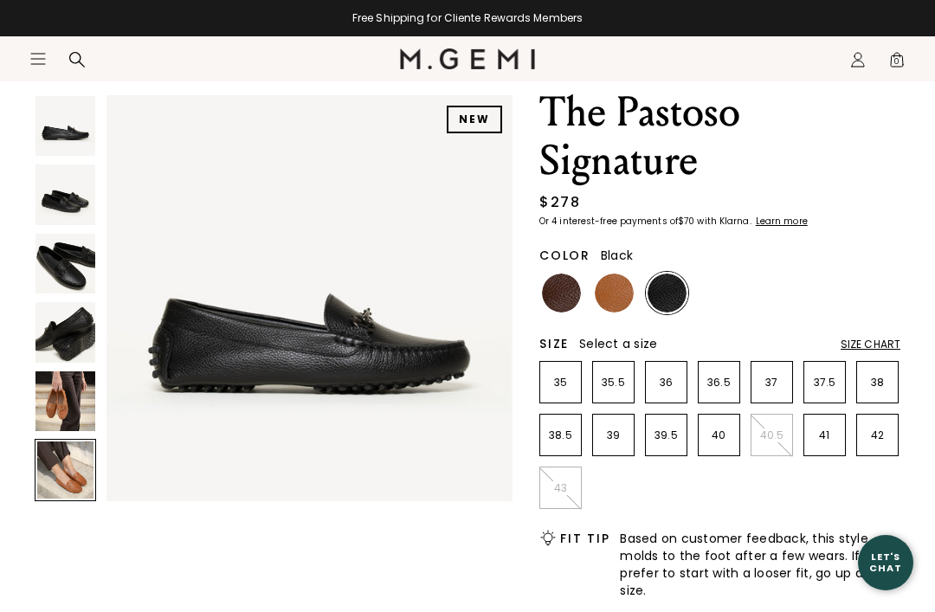 The width and height of the screenshot is (935, 612). I want to click on button: Open site menu, so click(38, 59).